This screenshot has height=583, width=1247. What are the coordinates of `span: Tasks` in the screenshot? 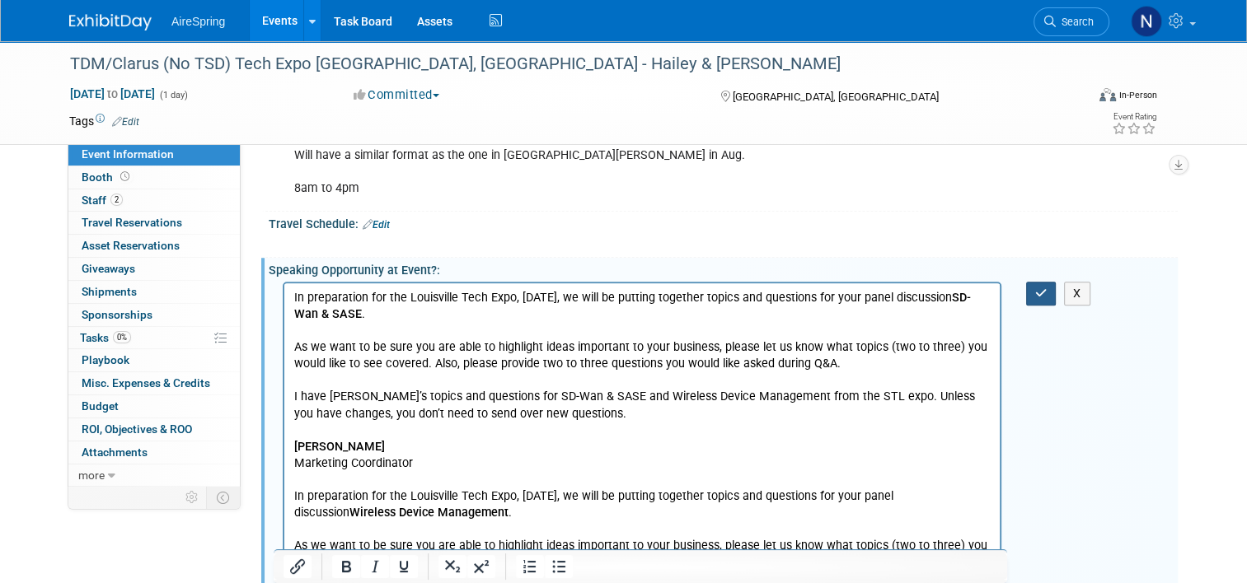 It's located at (105, 338).